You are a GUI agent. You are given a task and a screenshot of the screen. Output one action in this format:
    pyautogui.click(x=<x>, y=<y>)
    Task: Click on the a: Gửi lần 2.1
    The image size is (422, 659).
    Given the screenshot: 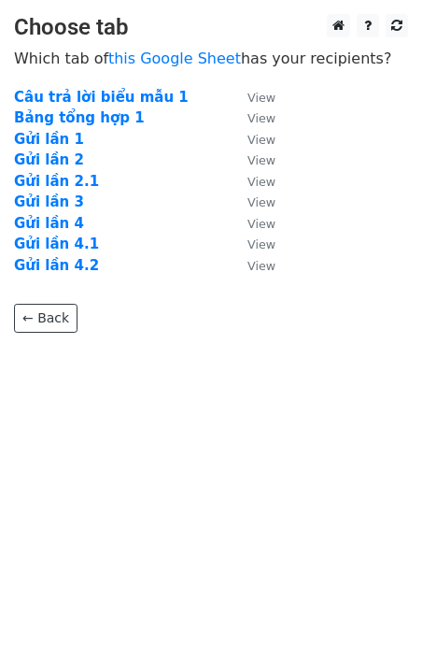 What is the action you would take?
    pyautogui.click(x=56, y=181)
    